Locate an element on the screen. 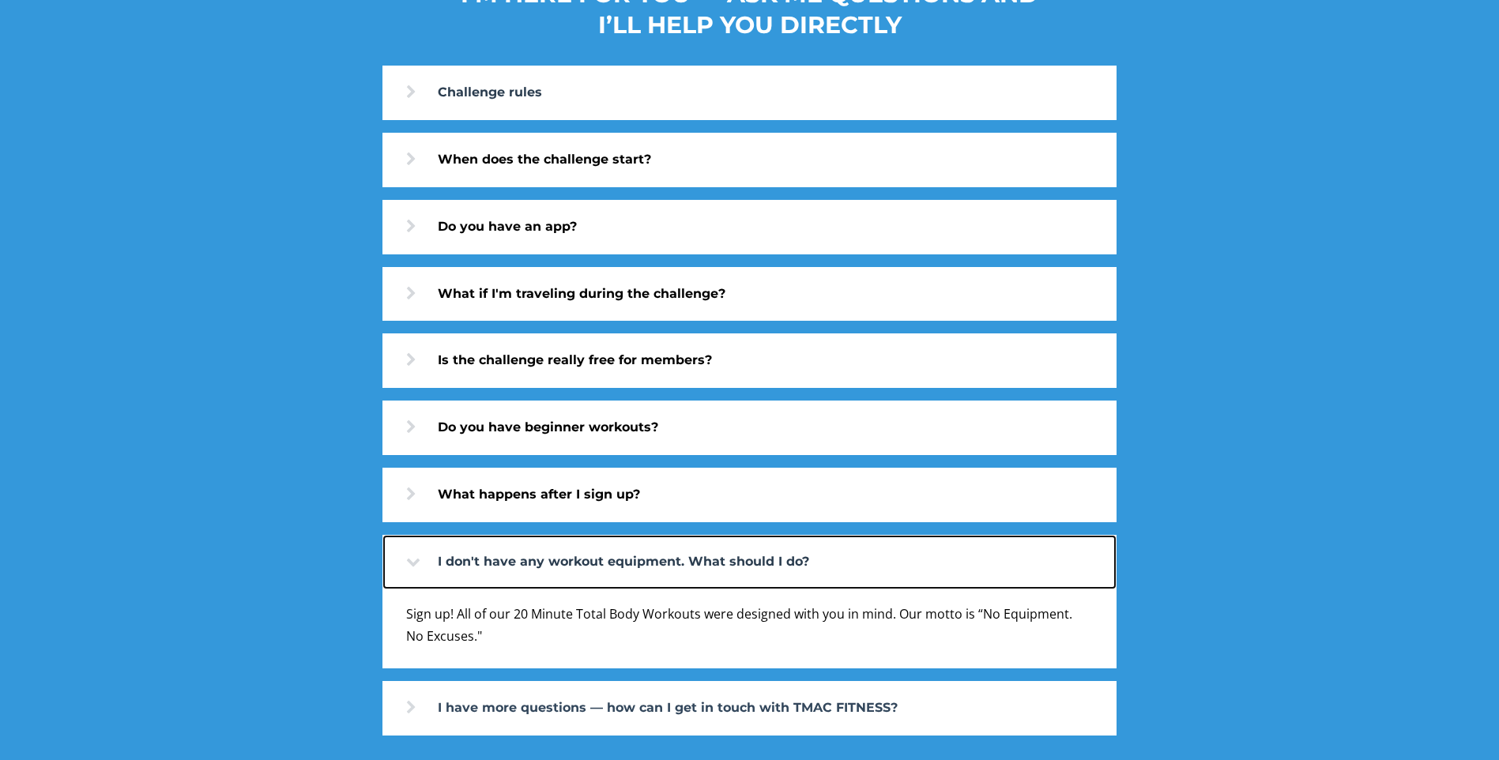  a: I don't have any workout equipment. What should I do? is located at coordinates (749, 562).